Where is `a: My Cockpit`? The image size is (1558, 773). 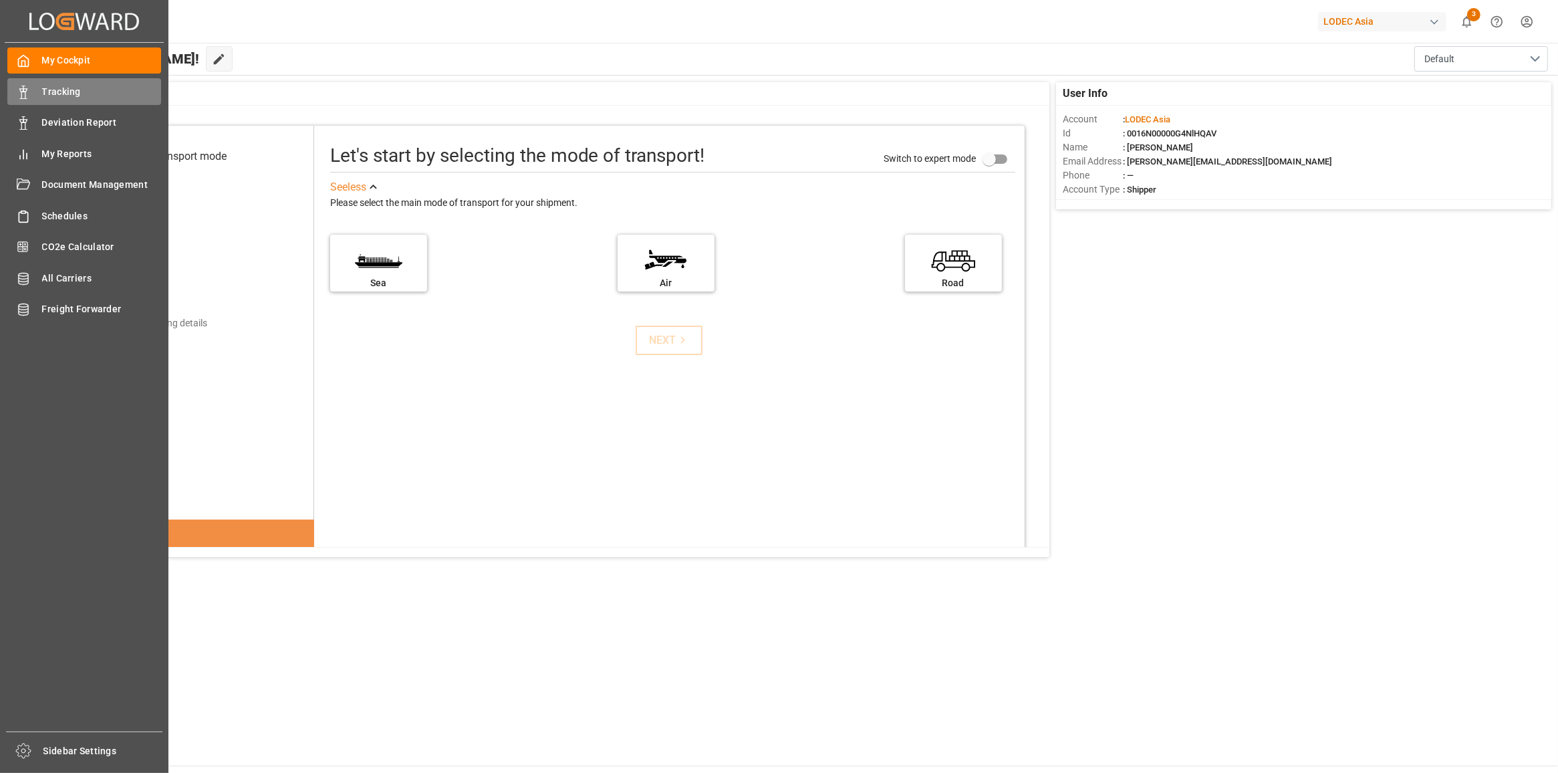
a: My Cockpit is located at coordinates (84, 60).